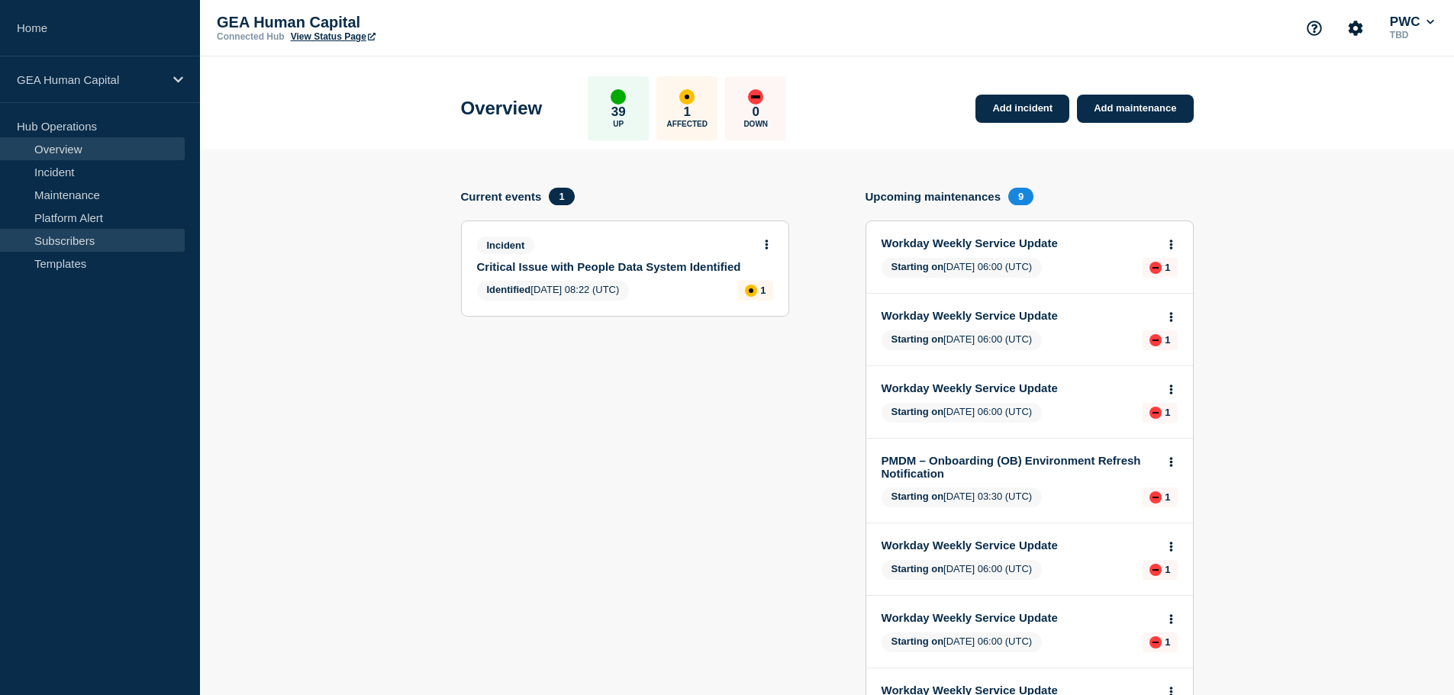 The height and width of the screenshot is (695, 1454). I want to click on button: Account settings, so click(1355, 28).